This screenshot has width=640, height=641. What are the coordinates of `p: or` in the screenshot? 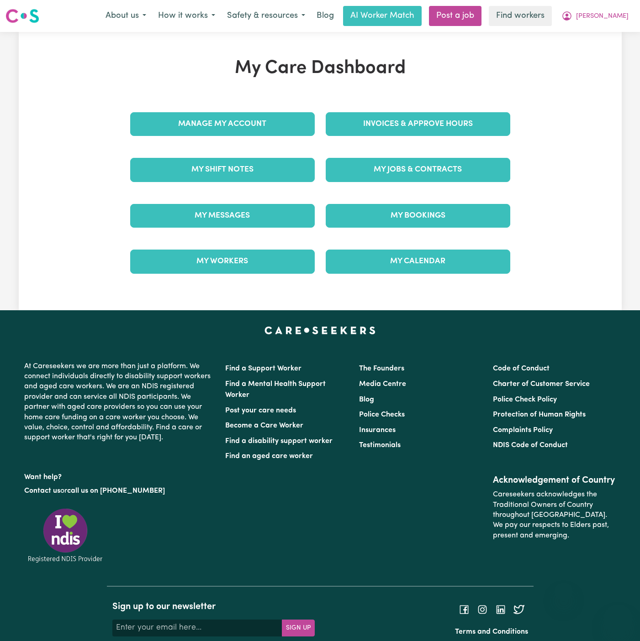 It's located at (119, 491).